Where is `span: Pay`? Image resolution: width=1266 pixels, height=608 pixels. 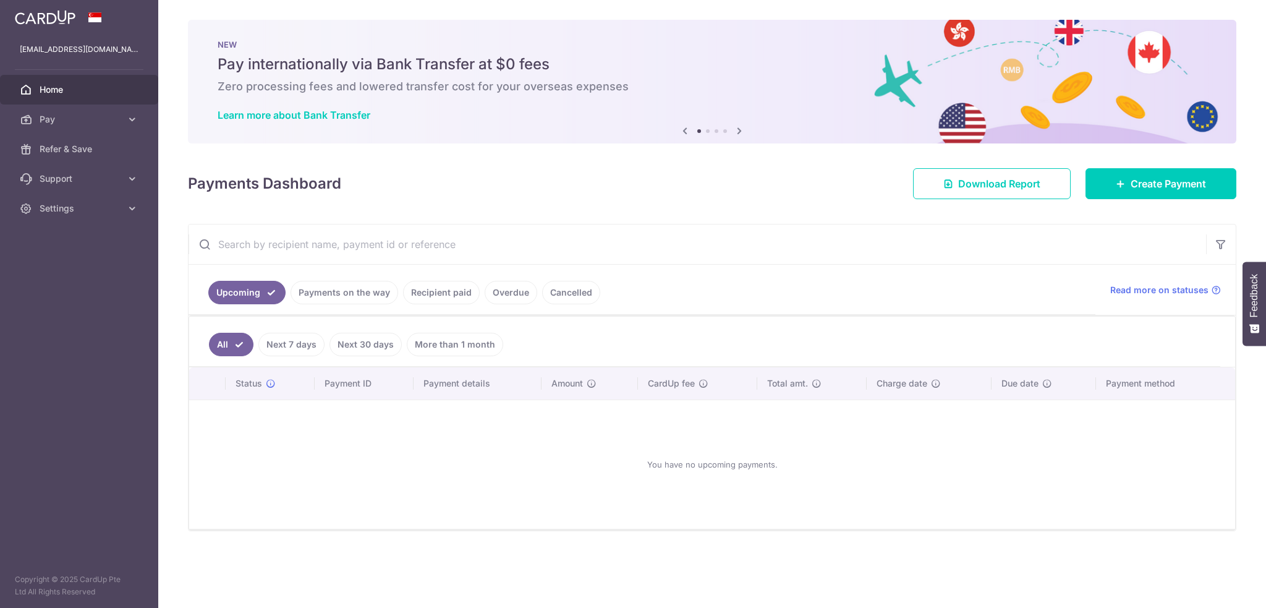
span: Pay is located at coordinates (80, 119).